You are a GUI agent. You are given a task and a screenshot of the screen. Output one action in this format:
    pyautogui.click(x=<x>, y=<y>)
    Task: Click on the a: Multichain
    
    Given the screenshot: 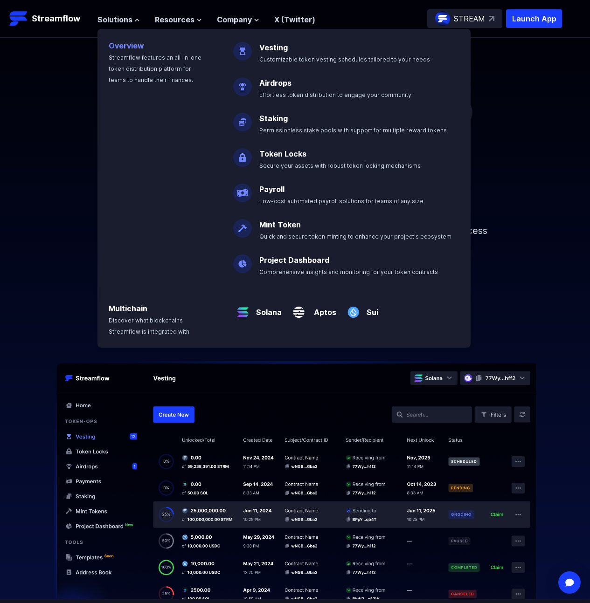 What is the action you would take?
    pyautogui.click(x=128, y=309)
    